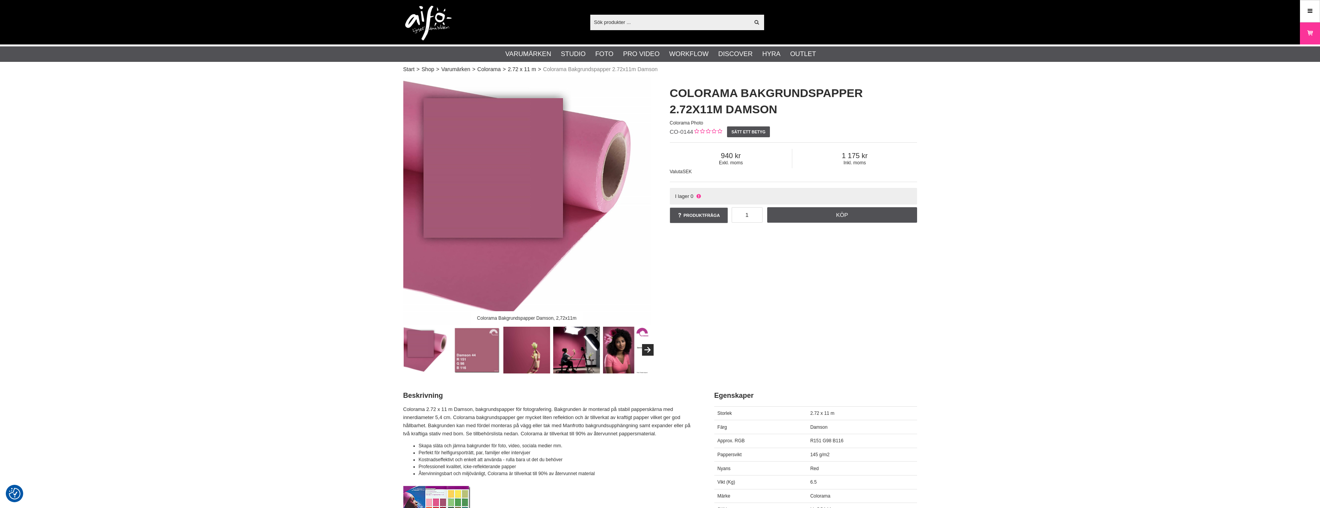 The width and height of the screenshot is (1320, 508). What do you see at coordinates (731, 440) in the screenshot?
I see `span: Approx. RGB` at bounding box center [731, 440].